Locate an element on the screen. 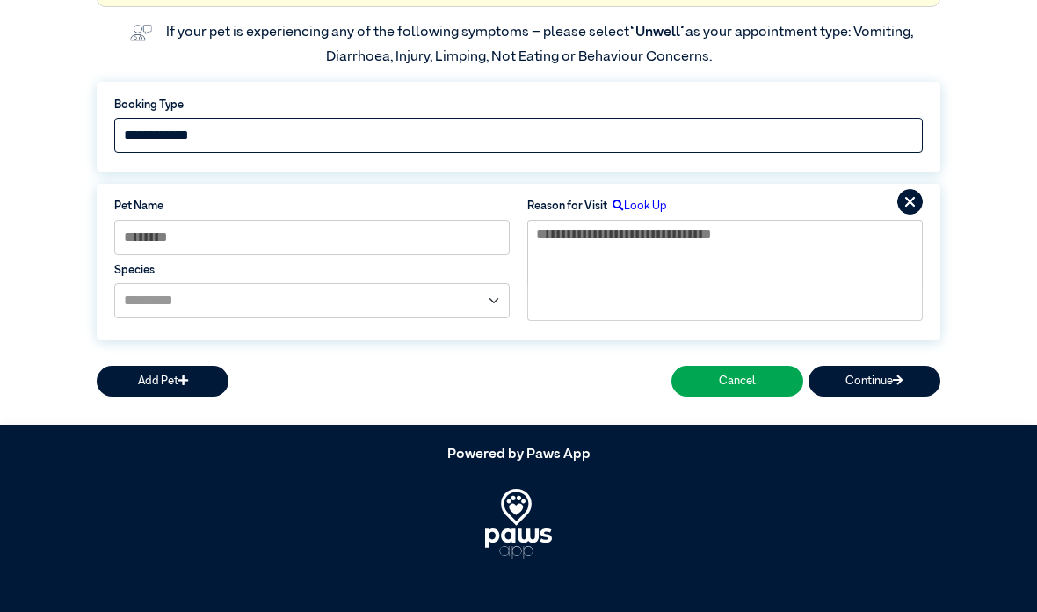 This screenshot has width=1037, height=612. label: Pet Name is located at coordinates (312, 206).